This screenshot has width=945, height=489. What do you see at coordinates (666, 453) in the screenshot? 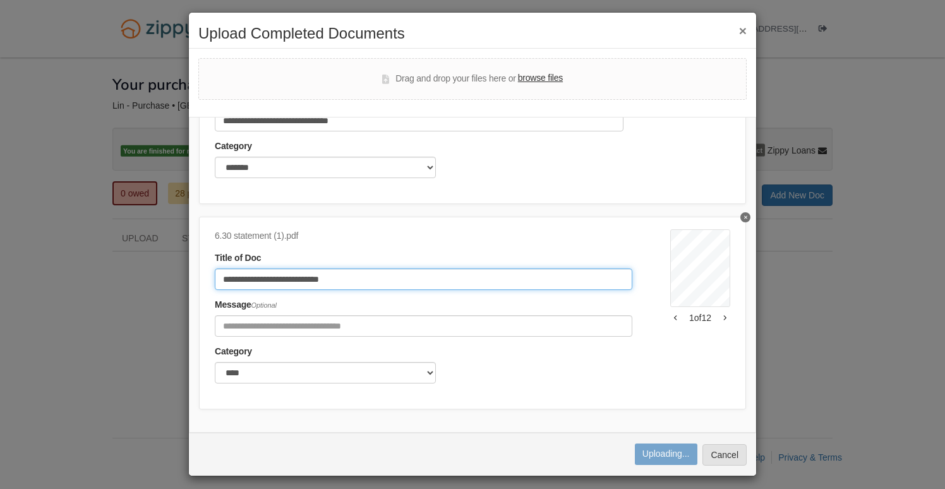
I see `div: Uploading...` at bounding box center [666, 453].